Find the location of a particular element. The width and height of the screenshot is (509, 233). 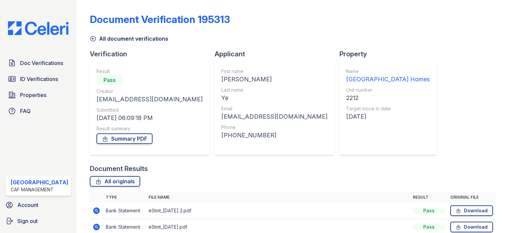

a: Properties is located at coordinates (38, 95).